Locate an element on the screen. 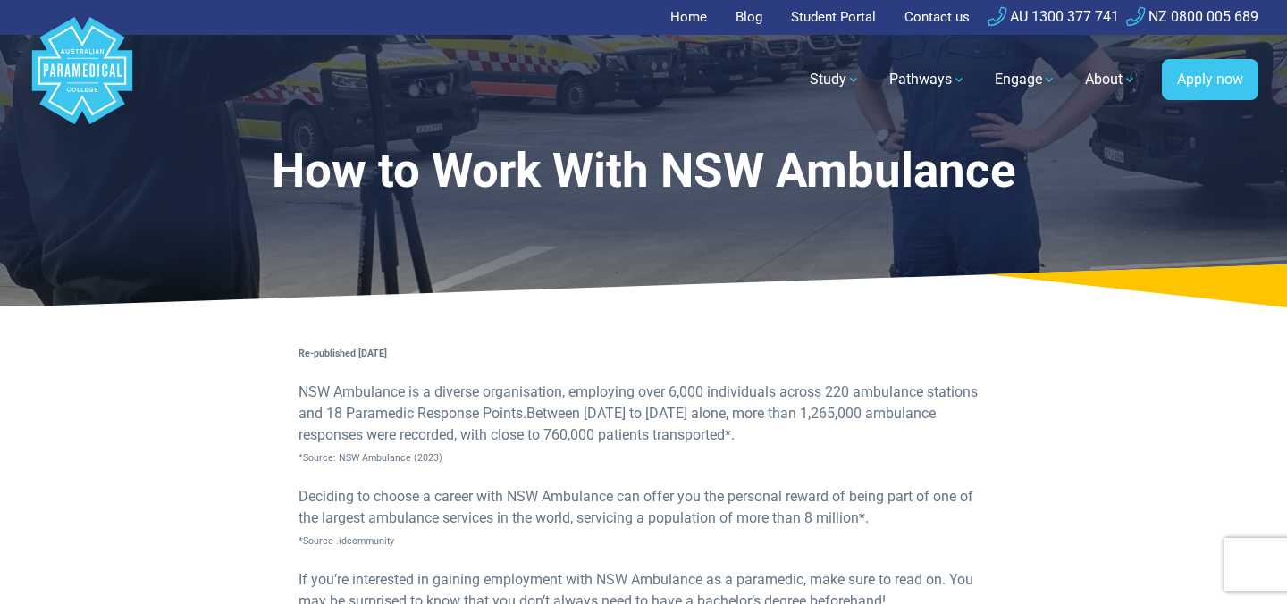 This screenshot has width=1287, height=604. h1: How to Work With NSW Ambulance is located at coordinates (644, 171).